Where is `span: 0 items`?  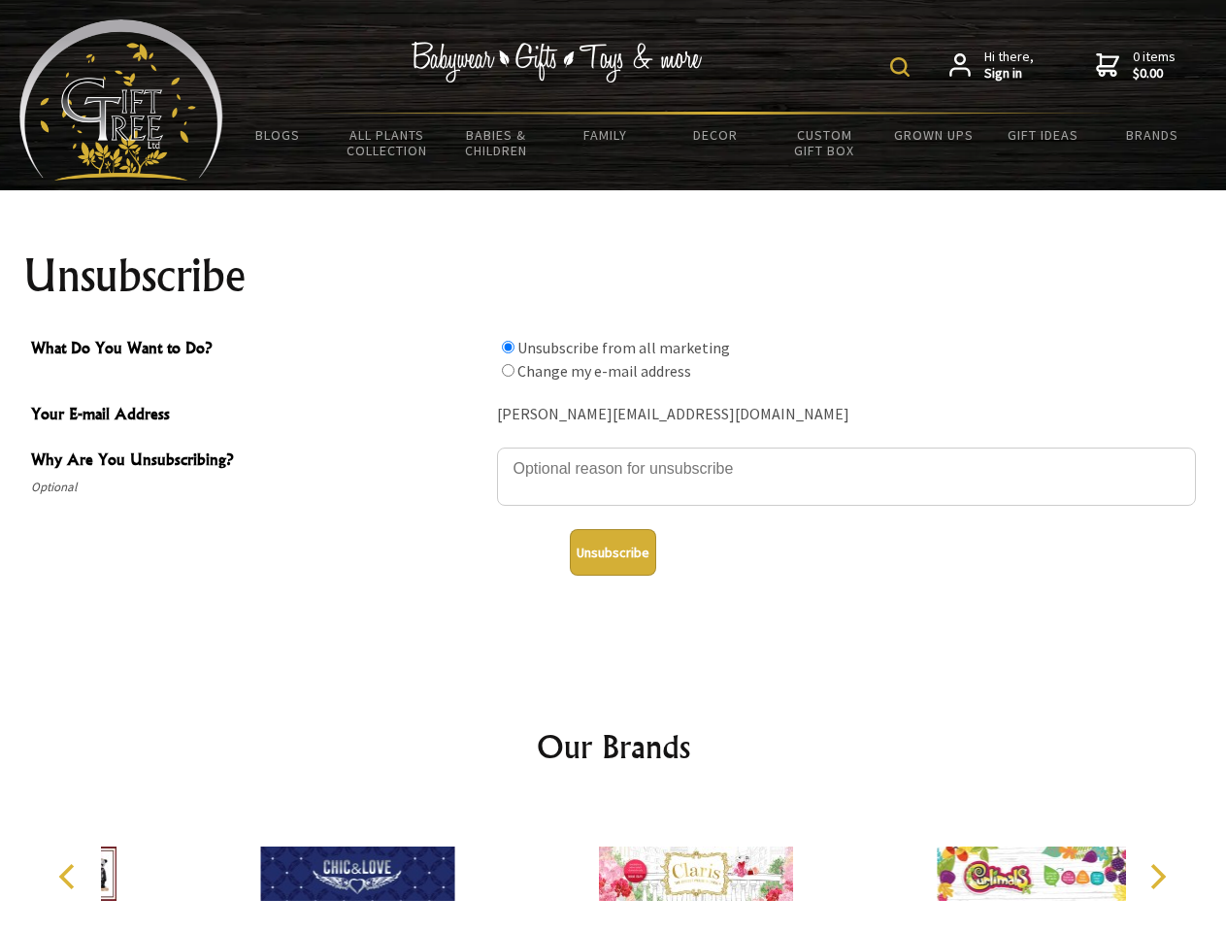 span: 0 items is located at coordinates (1154, 65).